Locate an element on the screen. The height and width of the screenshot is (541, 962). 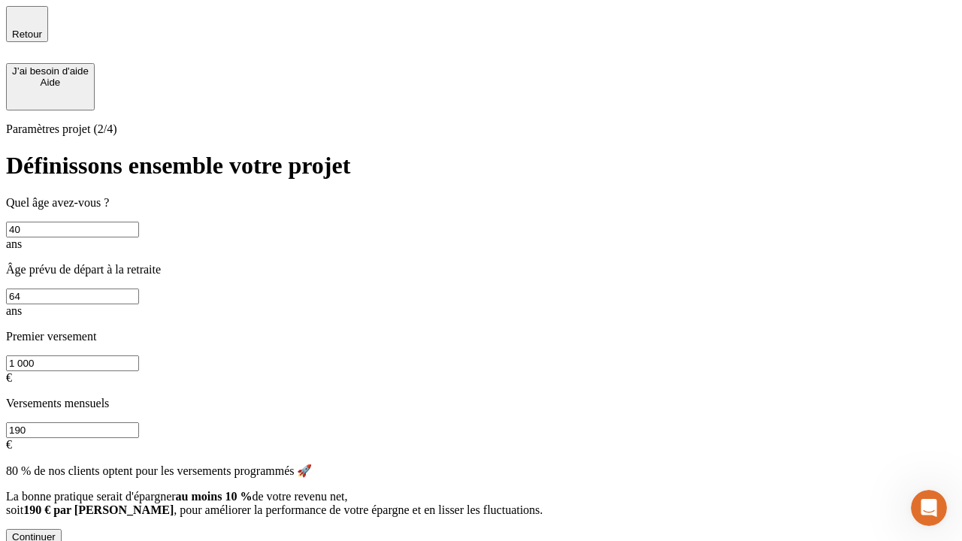
span: au moins 10 % is located at coordinates (214, 496).